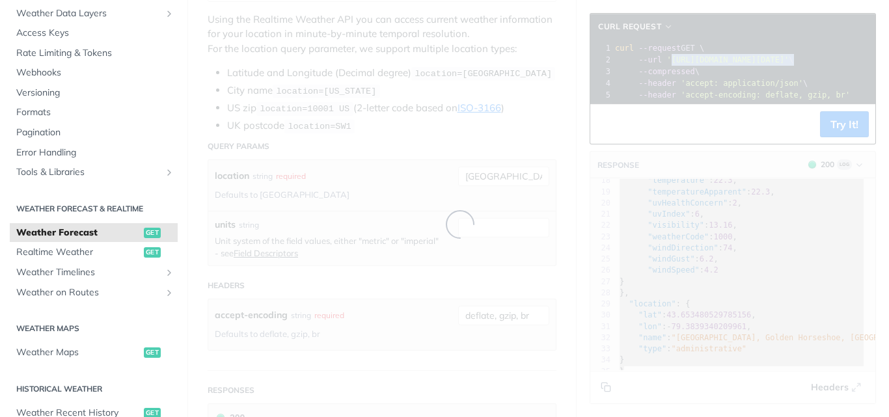 This screenshot has height=417, width=889. Describe the element at coordinates (94, 53) in the screenshot. I see `a: Rate Limiting & Tokens` at that location.